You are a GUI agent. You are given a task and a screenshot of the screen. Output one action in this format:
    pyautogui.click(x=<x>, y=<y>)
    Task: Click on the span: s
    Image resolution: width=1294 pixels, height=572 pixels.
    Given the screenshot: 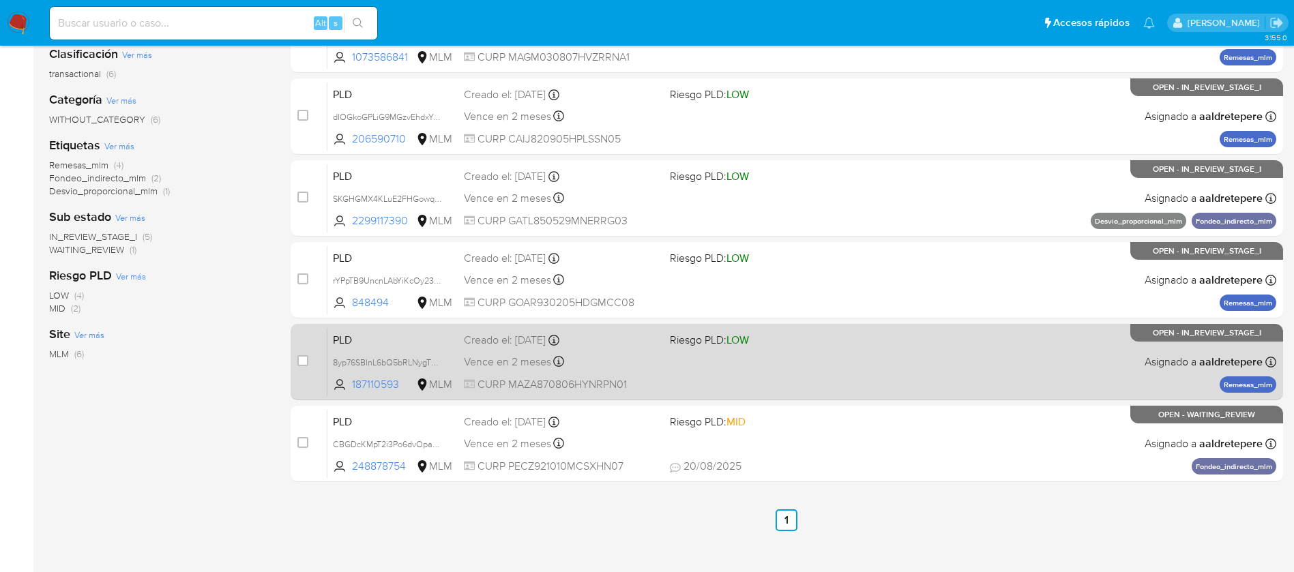 What is the action you would take?
    pyautogui.click(x=336, y=23)
    